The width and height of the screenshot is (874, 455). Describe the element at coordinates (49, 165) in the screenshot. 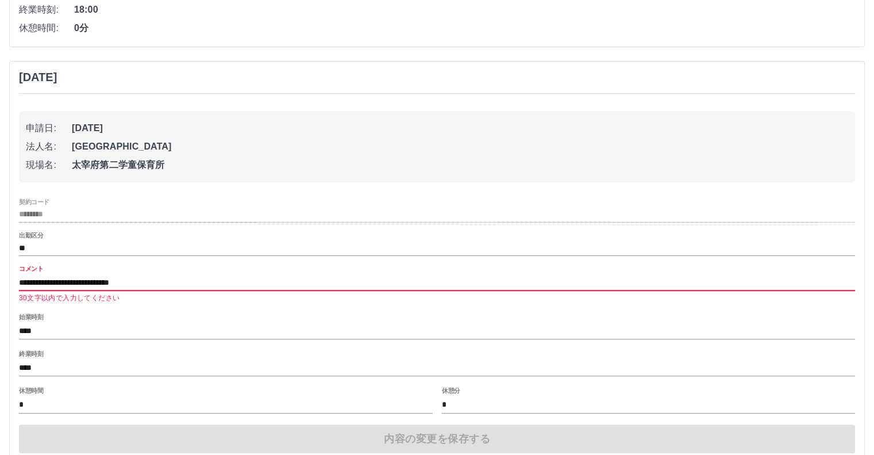

I see `span: 現場名:` at that location.